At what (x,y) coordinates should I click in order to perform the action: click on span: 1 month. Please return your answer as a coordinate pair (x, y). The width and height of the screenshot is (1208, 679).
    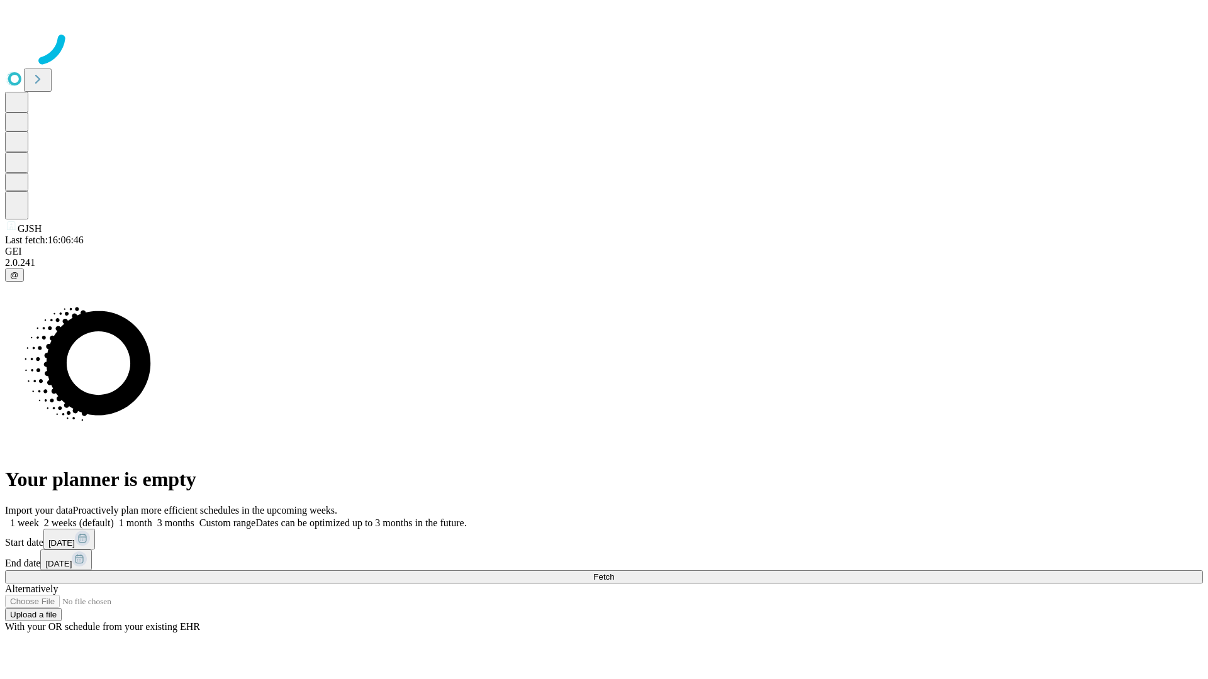
    Looking at the image, I should click on (135, 523).